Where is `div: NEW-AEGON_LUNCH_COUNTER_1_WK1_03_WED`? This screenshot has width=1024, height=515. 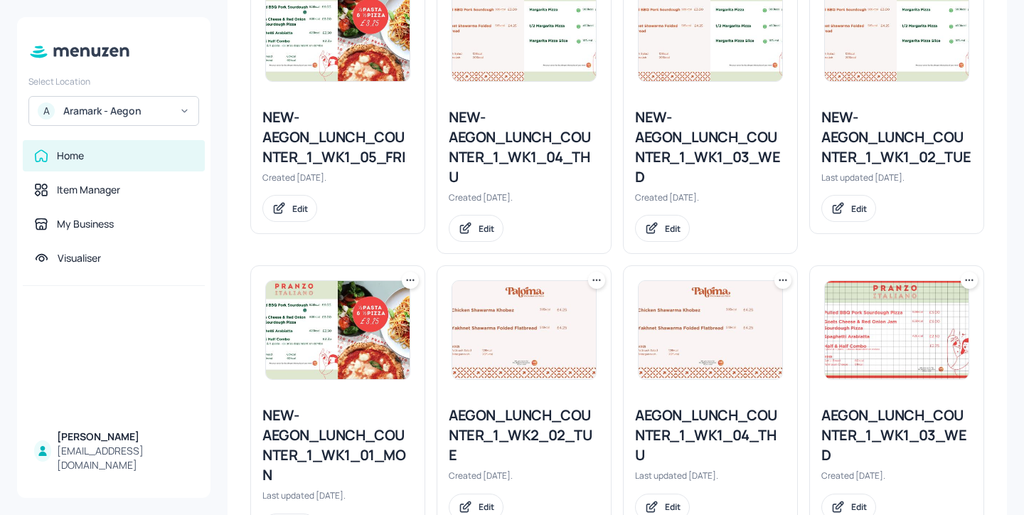 div: NEW-AEGON_LUNCH_COUNTER_1_WK1_03_WED is located at coordinates (710, 147).